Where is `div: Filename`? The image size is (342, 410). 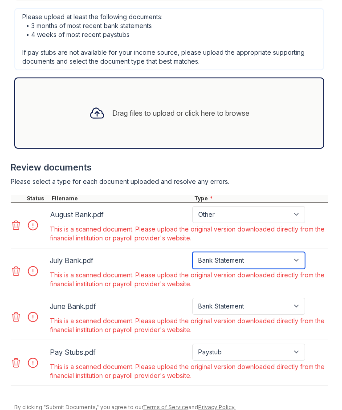 div: Filename is located at coordinates (121, 199).